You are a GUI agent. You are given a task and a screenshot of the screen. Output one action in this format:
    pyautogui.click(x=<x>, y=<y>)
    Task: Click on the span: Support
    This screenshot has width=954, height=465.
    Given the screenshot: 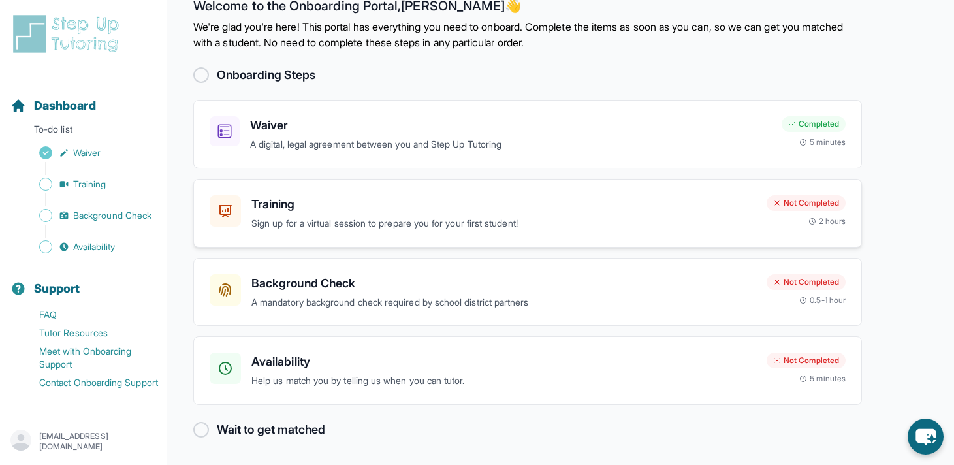 What is the action you would take?
    pyautogui.click(x=57, y=289)
    